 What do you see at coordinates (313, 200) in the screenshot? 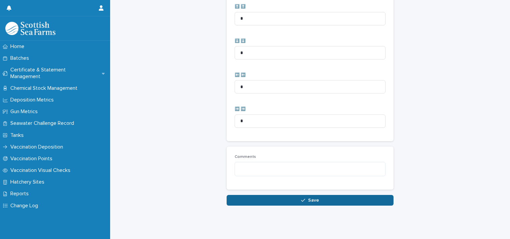
I see `span: Save` at bounding box center [313, 200].